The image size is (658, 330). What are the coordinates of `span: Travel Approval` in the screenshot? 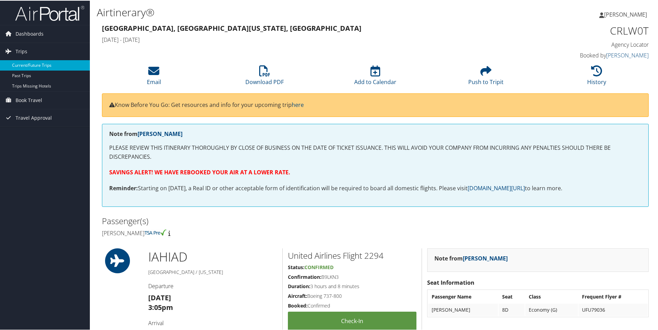 It's located at (34, 117).